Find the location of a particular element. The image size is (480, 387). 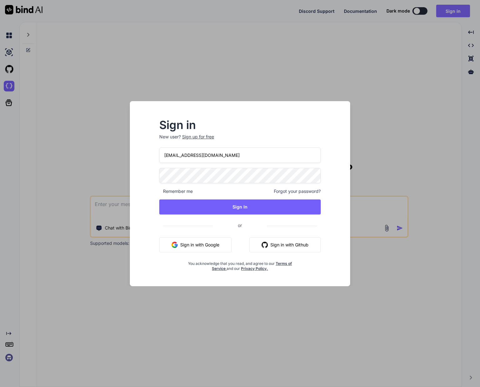

input: Login or Email is located at coordinates (240, 155).